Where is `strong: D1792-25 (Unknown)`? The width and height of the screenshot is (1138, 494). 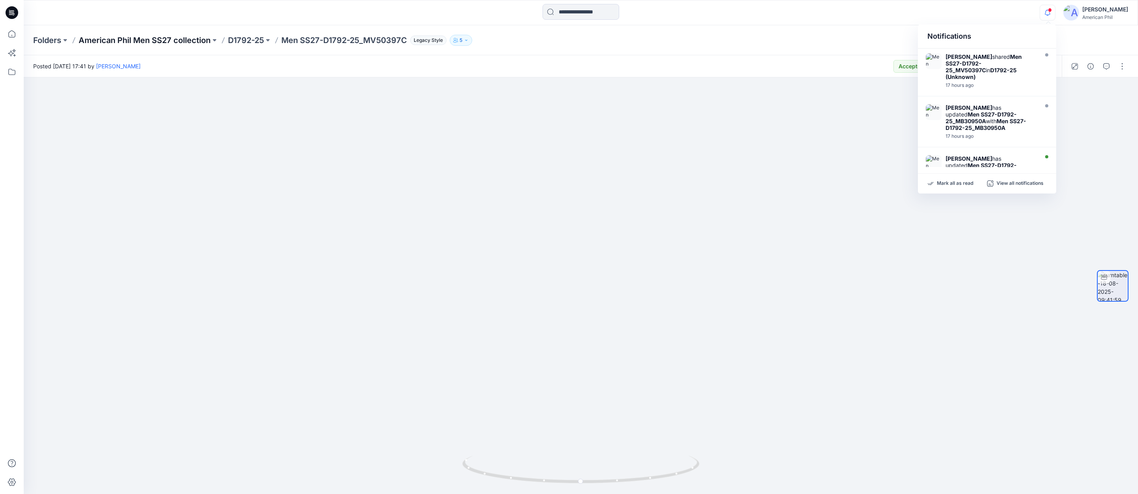 strong: D1792-25 (Unknown) is located at coordinates (981, 73).